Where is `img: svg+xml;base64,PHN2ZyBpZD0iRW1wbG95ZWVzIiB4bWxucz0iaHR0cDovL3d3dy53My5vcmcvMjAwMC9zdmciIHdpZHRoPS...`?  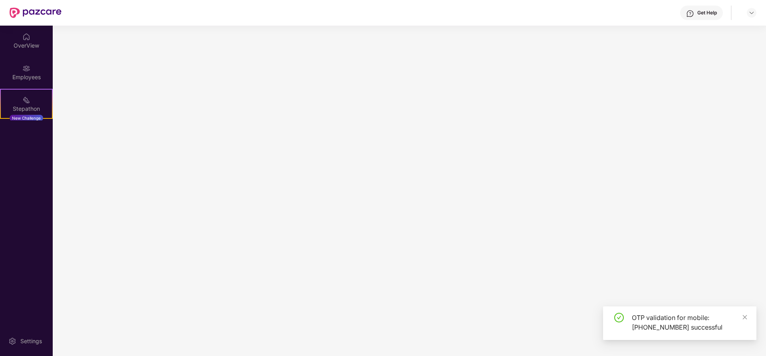 img: svg+xml;base64,PHN2ZyBpZD0iRW1wbG95ZWVzIiB4bWxucz0iaHR0cDovL3d3dy53My5vcmcvMjAwMC9zdmciIHdpZHRoPS... is located at coordinates (26, 68).